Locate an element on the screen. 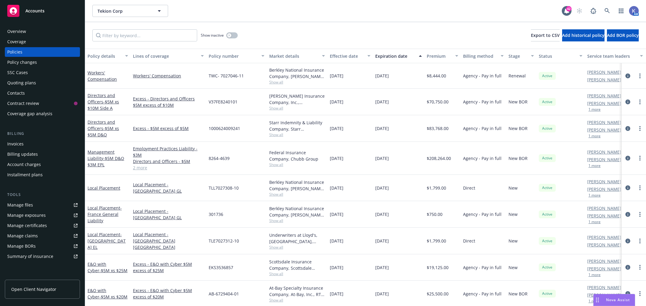 The image size is (646, 306). button: Tekion Corp is located at coordinates (130, 11).